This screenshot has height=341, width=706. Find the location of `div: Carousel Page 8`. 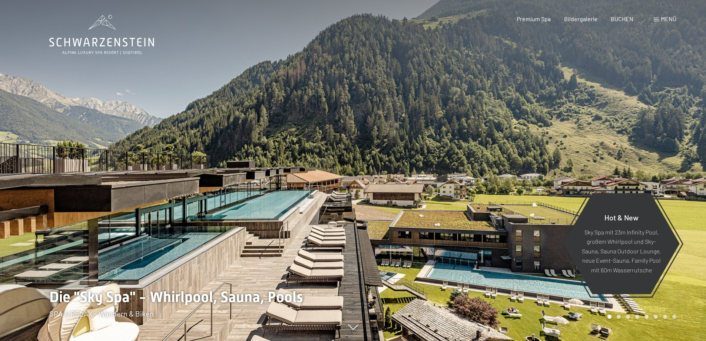

div: Carousel Page 8 is located at coordinates (674, 316).